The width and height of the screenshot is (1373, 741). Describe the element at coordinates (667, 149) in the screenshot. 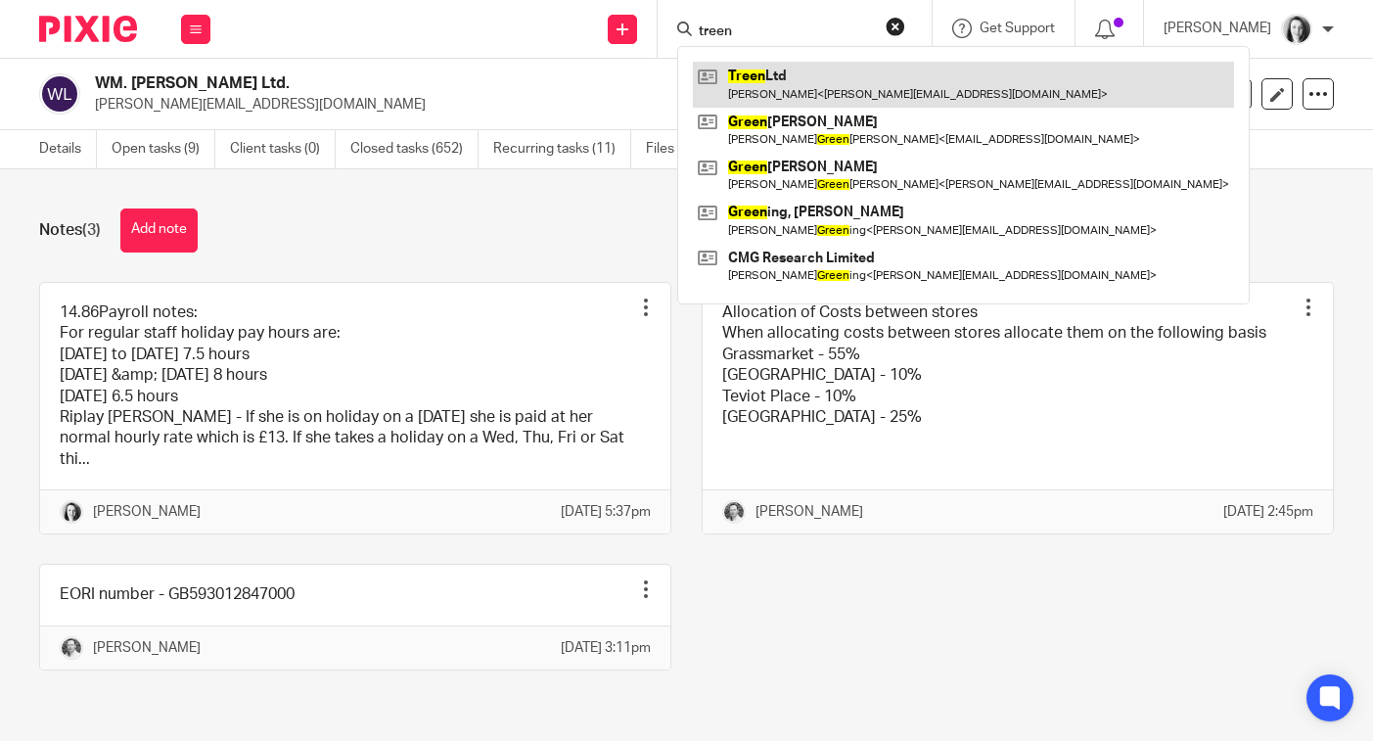

I see `a: Files` at that location.